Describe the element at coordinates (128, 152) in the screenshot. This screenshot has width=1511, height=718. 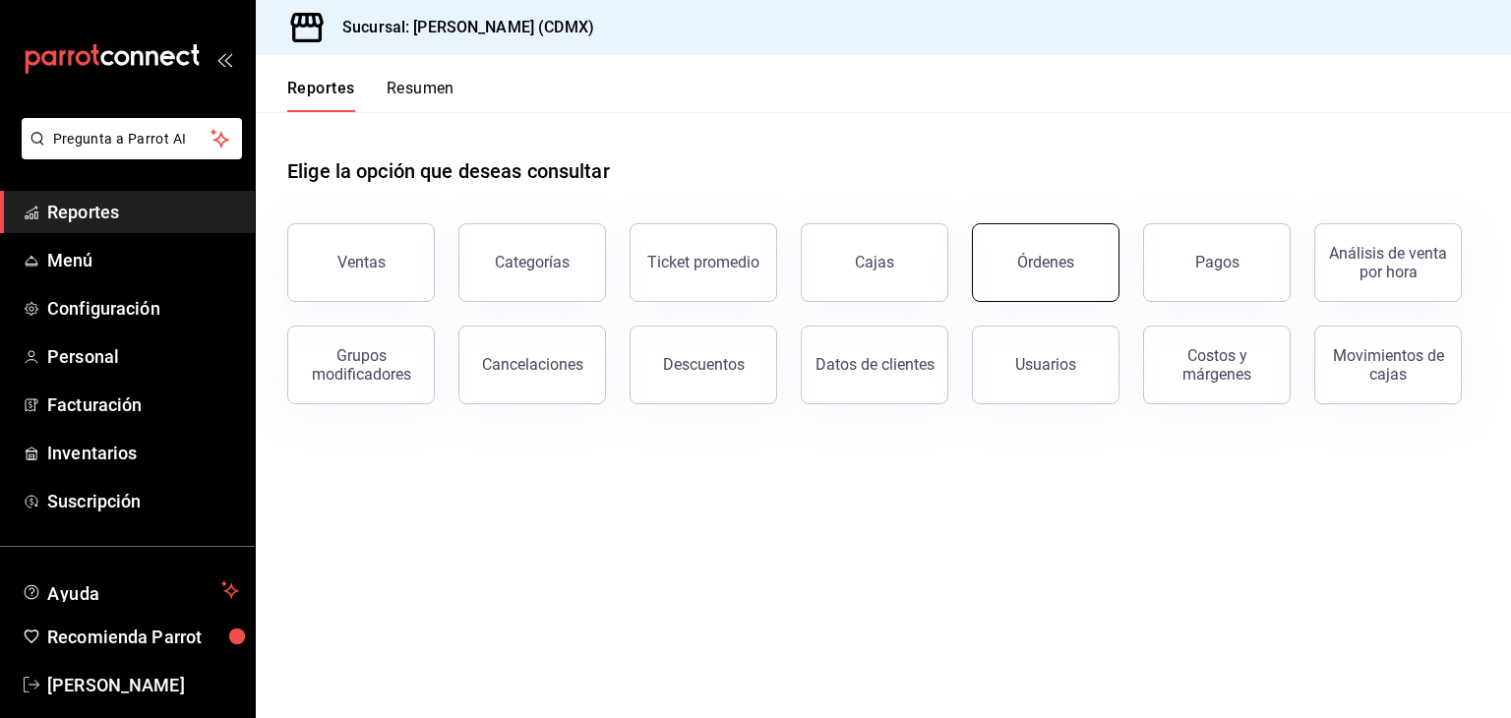
I see `a: Pregunta a Parrot AI` at that location.